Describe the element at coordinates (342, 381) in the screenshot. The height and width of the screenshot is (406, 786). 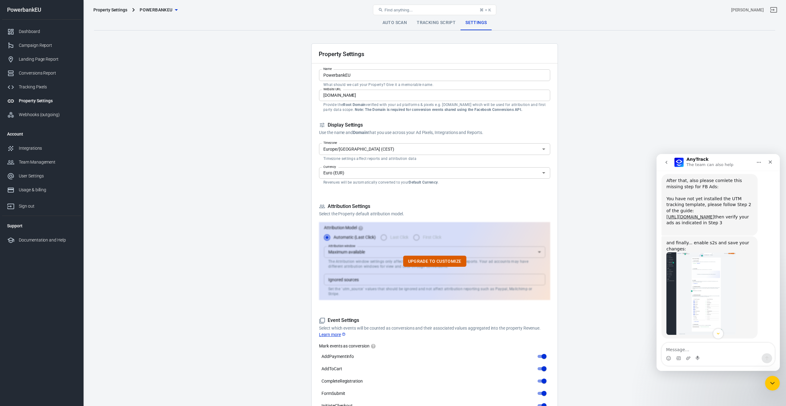
I see `span: CompleteRegistration` at that location.